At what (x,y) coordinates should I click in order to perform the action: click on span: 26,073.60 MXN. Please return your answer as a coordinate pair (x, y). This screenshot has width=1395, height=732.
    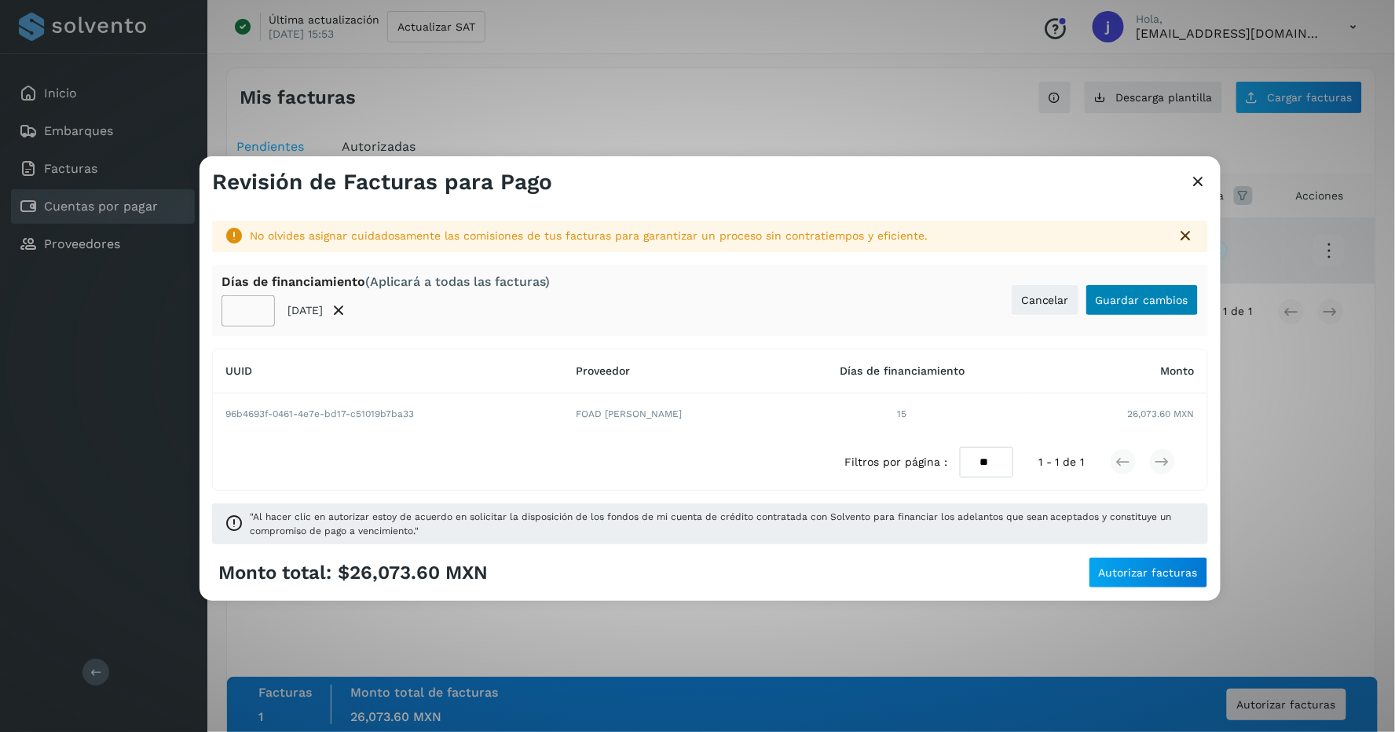
    Looking at the image, I should click on (1161, 414).